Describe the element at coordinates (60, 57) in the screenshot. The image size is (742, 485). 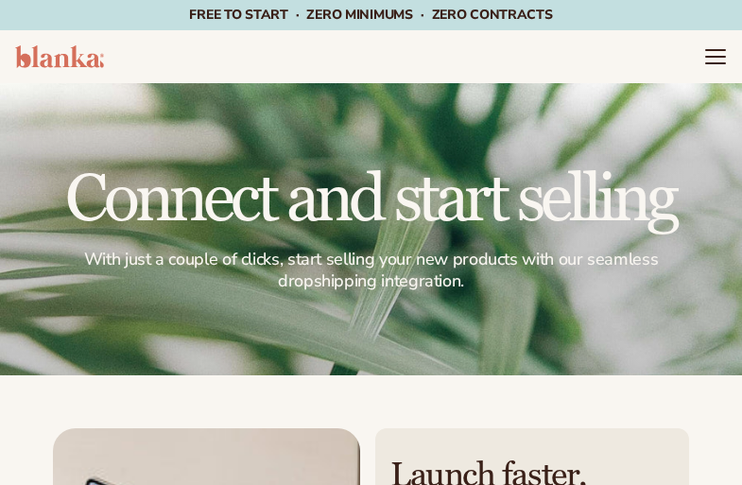
I see `a: logo` at that location.